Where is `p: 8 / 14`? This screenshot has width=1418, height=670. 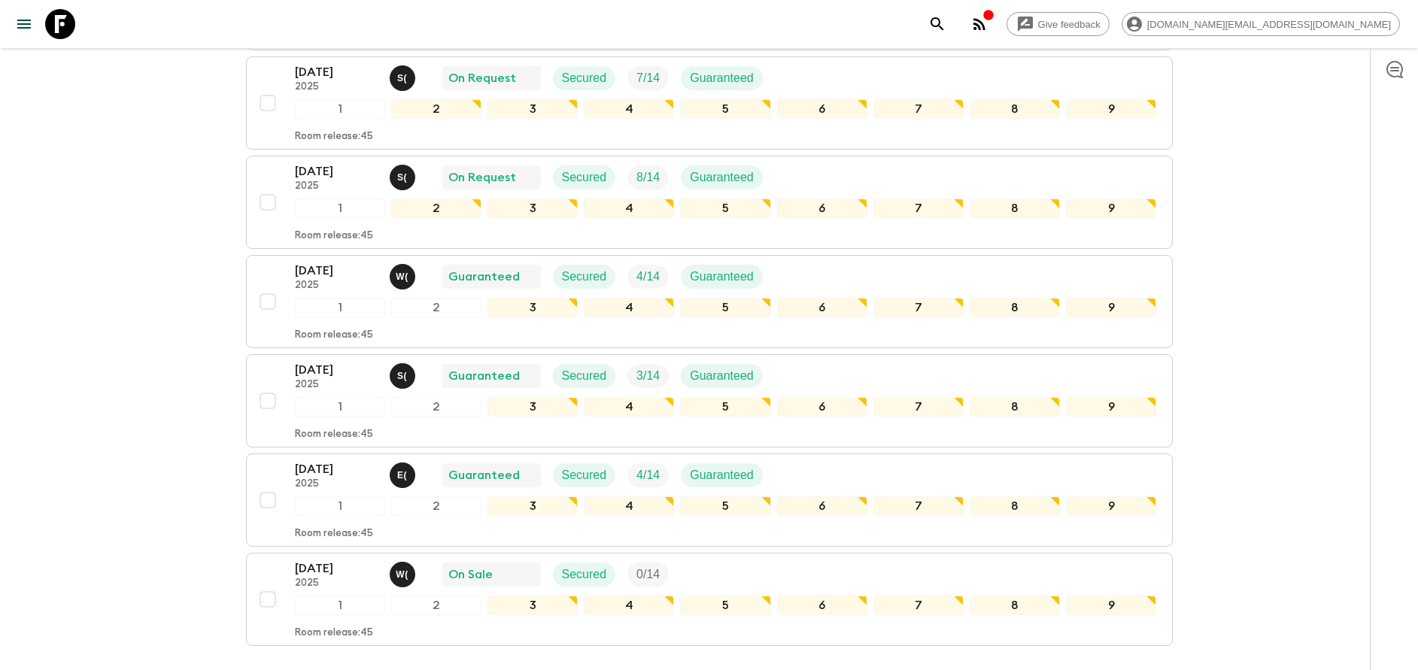
p: 8 / 14 is located at coordinates (648, 177).